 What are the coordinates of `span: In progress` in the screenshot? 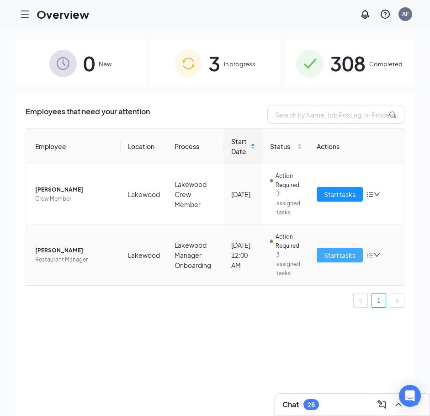 It's located at (240, 64).